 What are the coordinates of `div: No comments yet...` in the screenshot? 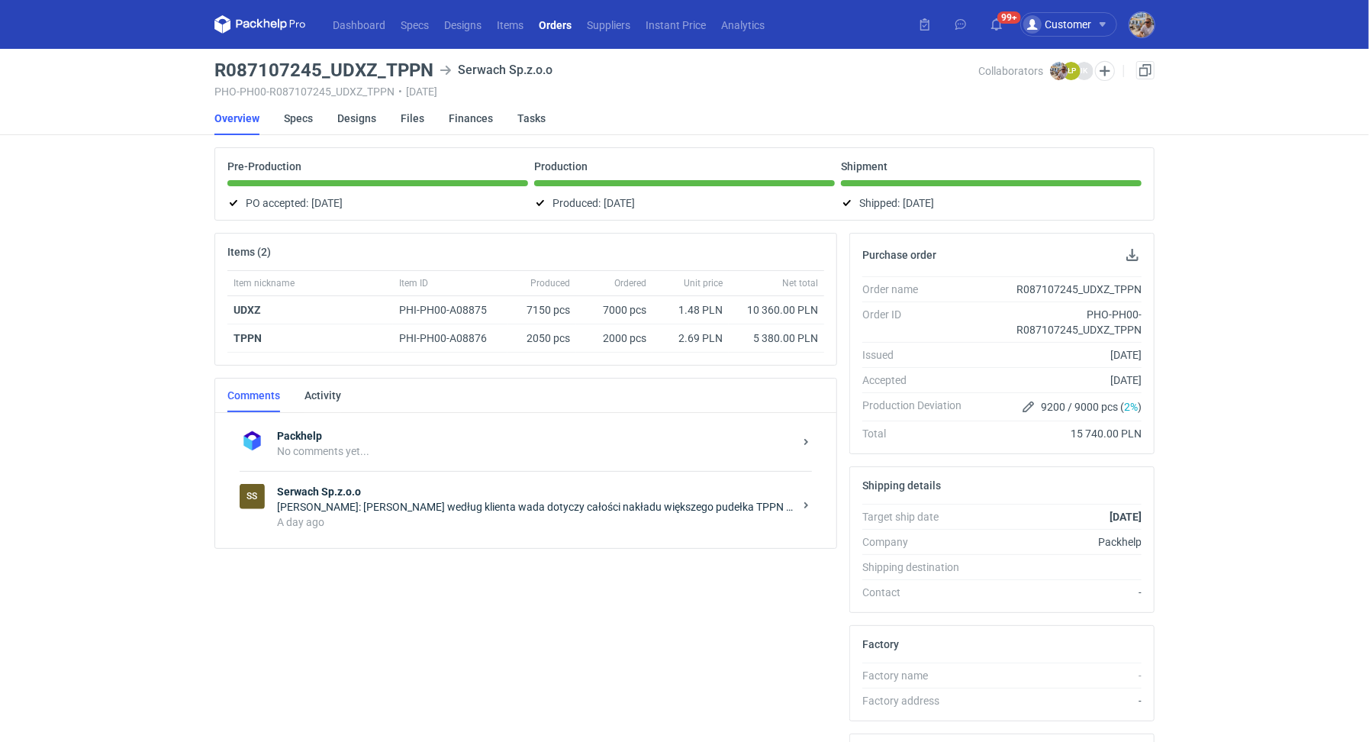 It's located at (535, 451).